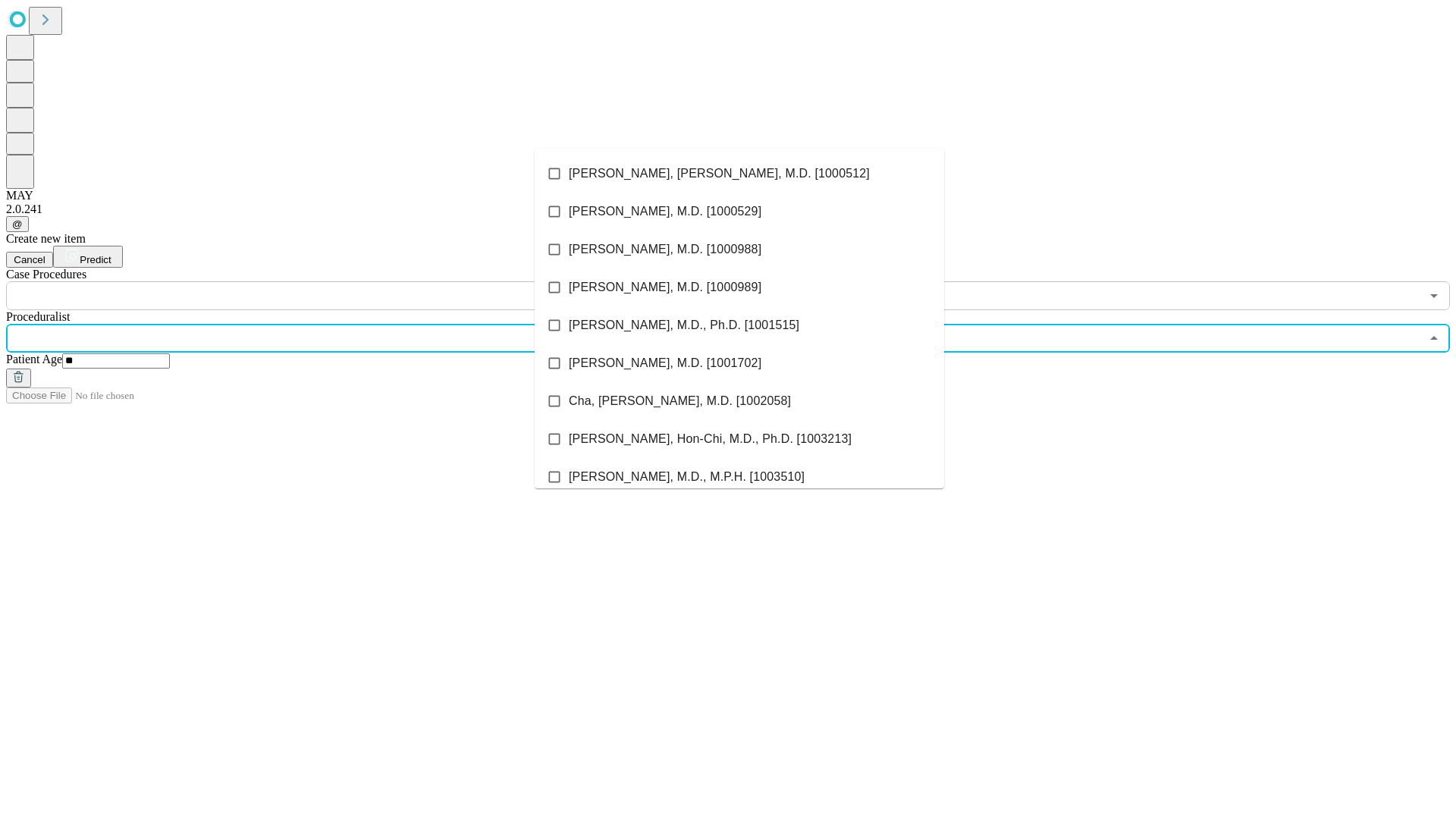 The height and width of the screenshot is (819, 1456). Describe the element at coordinates (1433, 338) in the screenshot. I see `button: Close` at that location.